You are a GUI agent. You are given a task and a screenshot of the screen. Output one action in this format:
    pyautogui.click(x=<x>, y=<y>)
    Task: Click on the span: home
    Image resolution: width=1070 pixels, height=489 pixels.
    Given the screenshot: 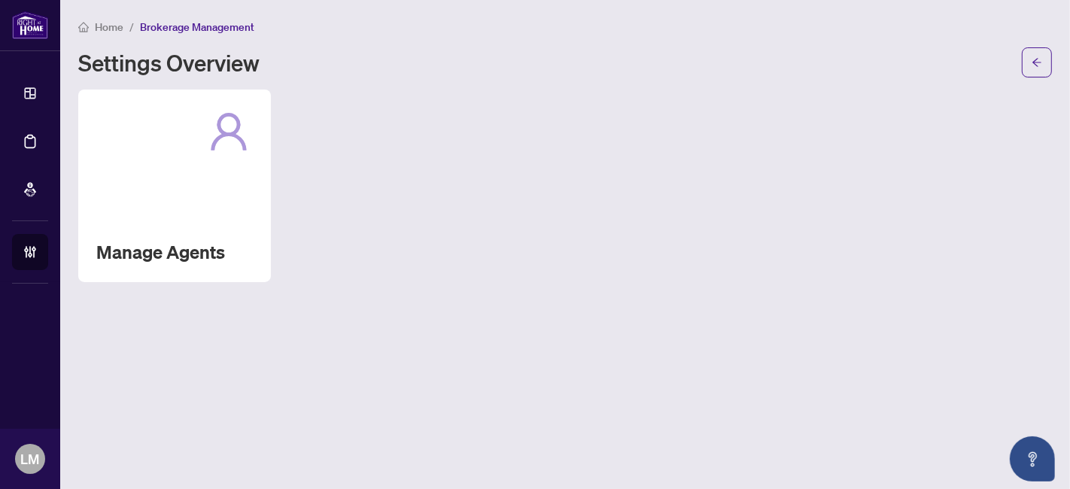 What is the action you would take?
    pyautogui.click(x=84, y=27)
    